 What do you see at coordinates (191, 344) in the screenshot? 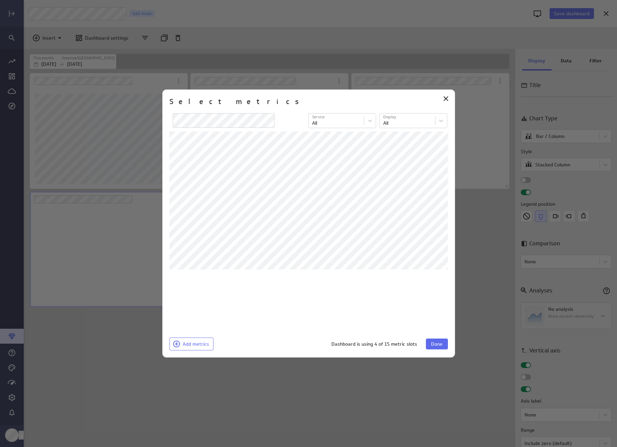
I see `div: Add metrics` at bounding box center [191, 344].